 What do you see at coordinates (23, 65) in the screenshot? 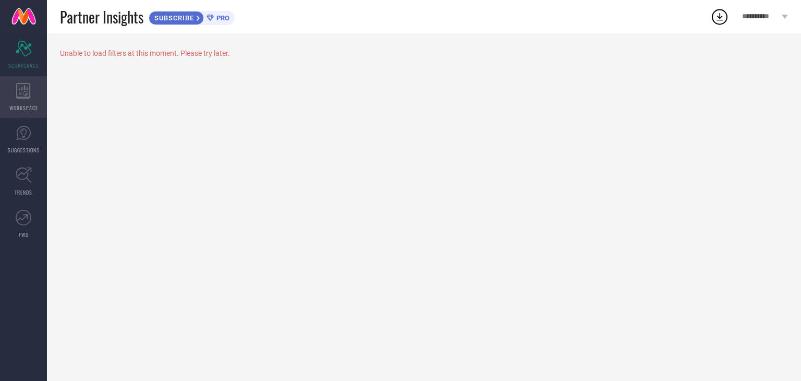
I see `span: SCORECARDS` at bounding box center [23, 65].